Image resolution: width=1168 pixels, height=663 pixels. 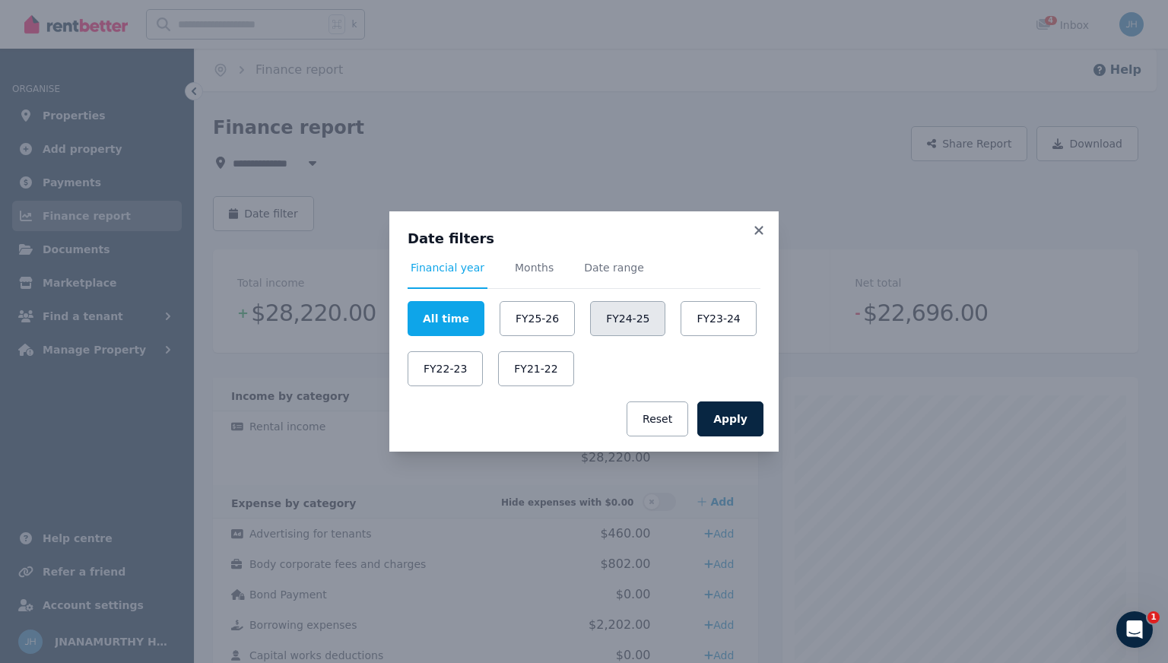 What do you see at coordinates (718, 319) in the screenshot?
I see `button: FY23-24` at bounding box center [718, 319].